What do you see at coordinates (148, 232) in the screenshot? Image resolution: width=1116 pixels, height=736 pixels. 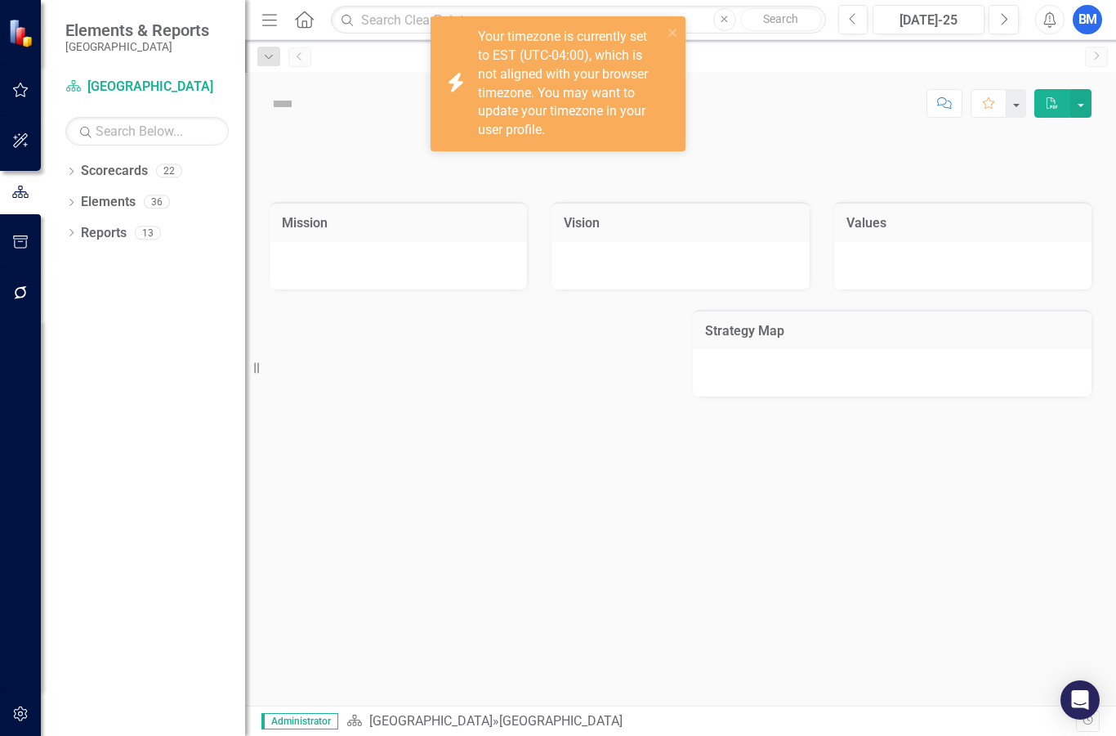 I see `div: 13` at bounding box center [148, 232].